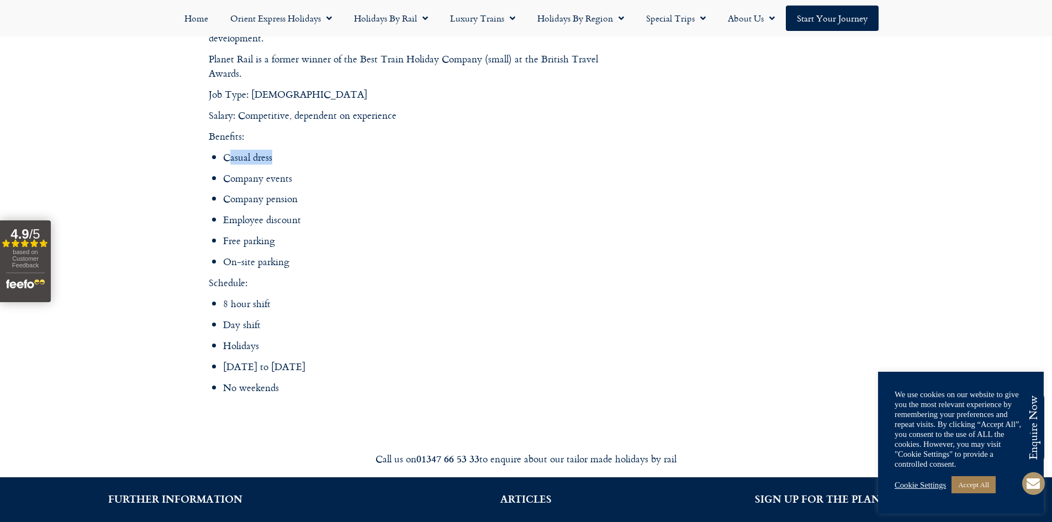 The height and width of the screenshot is (522, 1052). Describe the element at coordinates (416, 136) in the screenshot. I see `p: Benefits:` at that location.